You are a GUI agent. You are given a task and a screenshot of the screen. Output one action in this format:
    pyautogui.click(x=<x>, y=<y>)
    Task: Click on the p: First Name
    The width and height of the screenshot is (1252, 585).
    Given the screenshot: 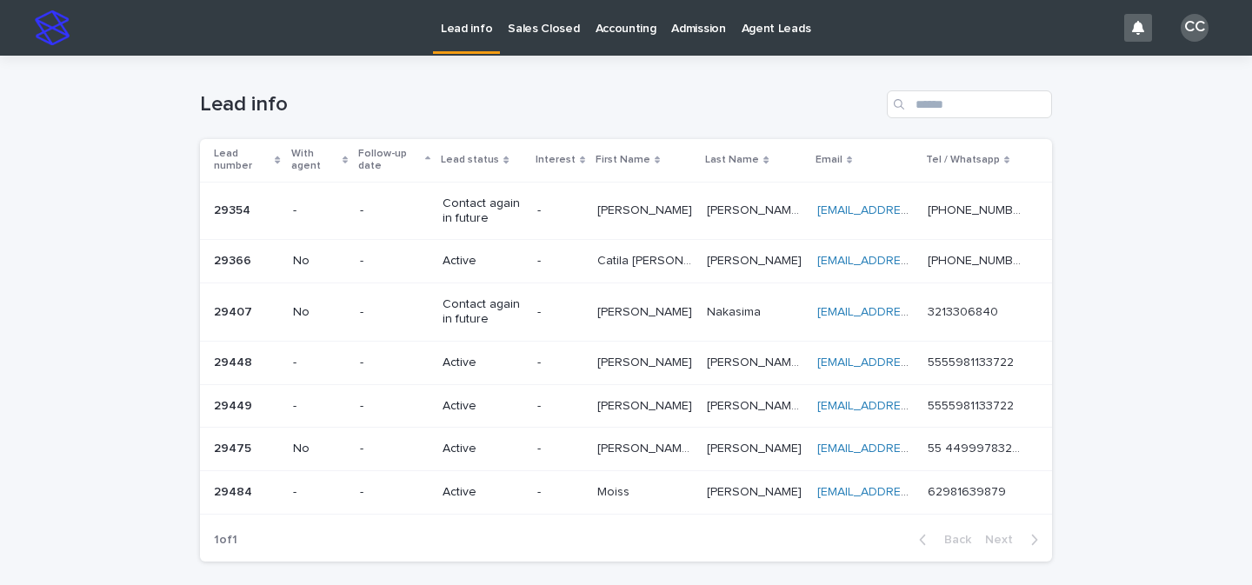 What is the action you would take?
    pyautogui.click(x=622, y=160)
    